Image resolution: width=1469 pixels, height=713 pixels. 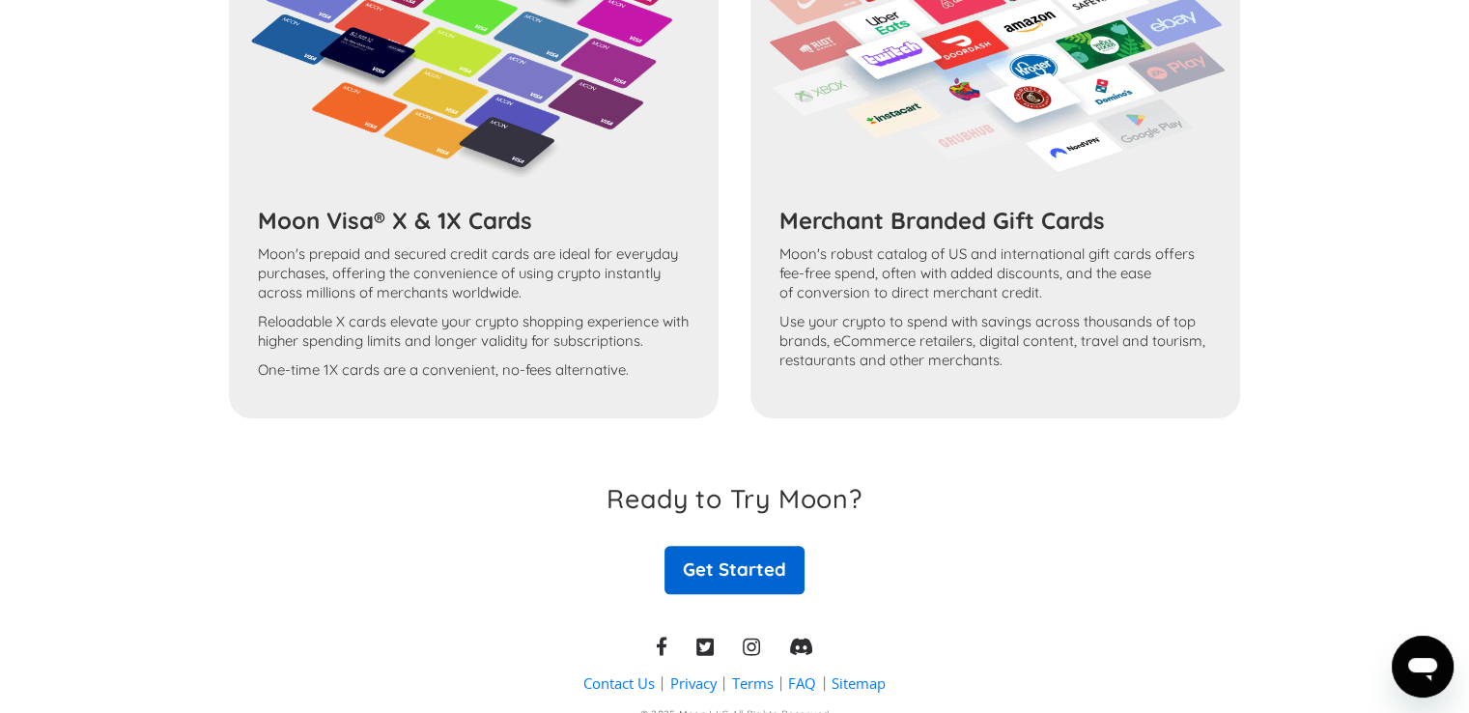 What do you see at coordinates (859, 683) in the screenshot?
I see `a: Sitemap` at bounding box center [859, 683].